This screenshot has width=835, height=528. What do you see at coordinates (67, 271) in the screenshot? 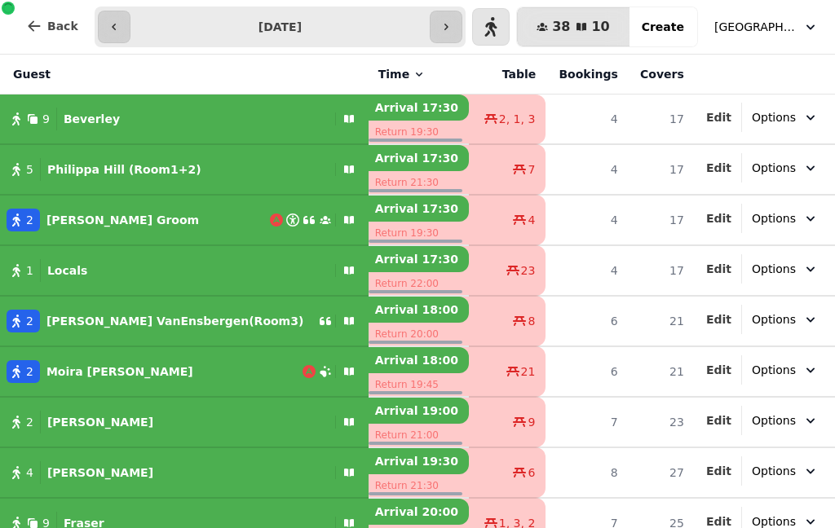
I see `p: Locals` at bounding box center [67, 271].